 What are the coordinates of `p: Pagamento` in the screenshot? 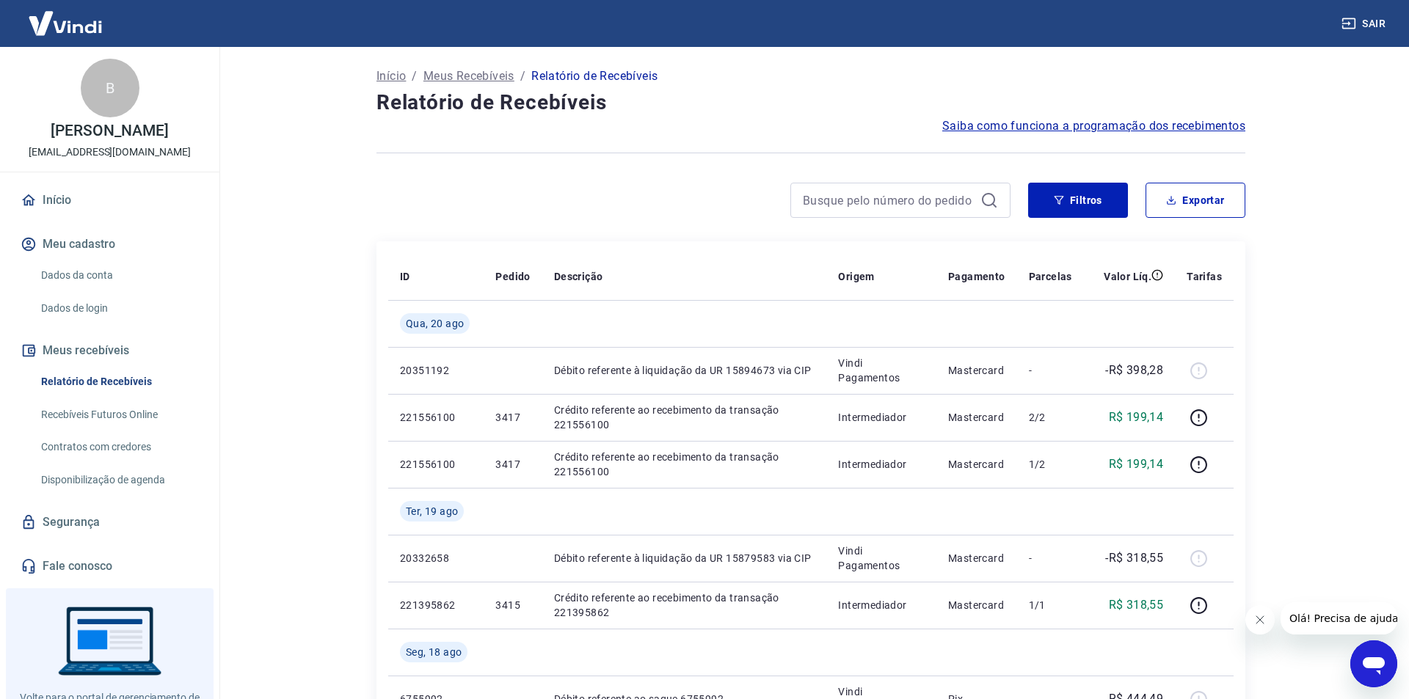 It's located at (977, 277).